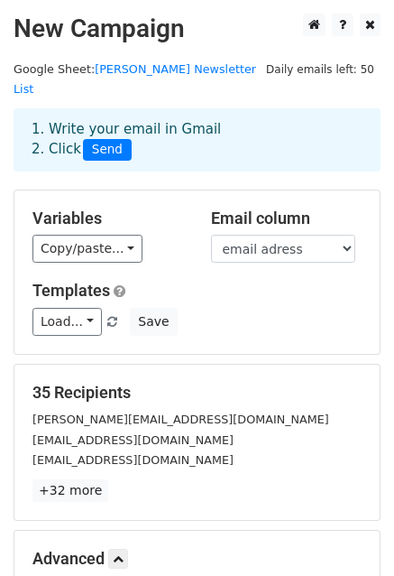  Describe the element at coordinates (320, 69) in the screenshot. I see `a: Daily emails left: 50` at that location.